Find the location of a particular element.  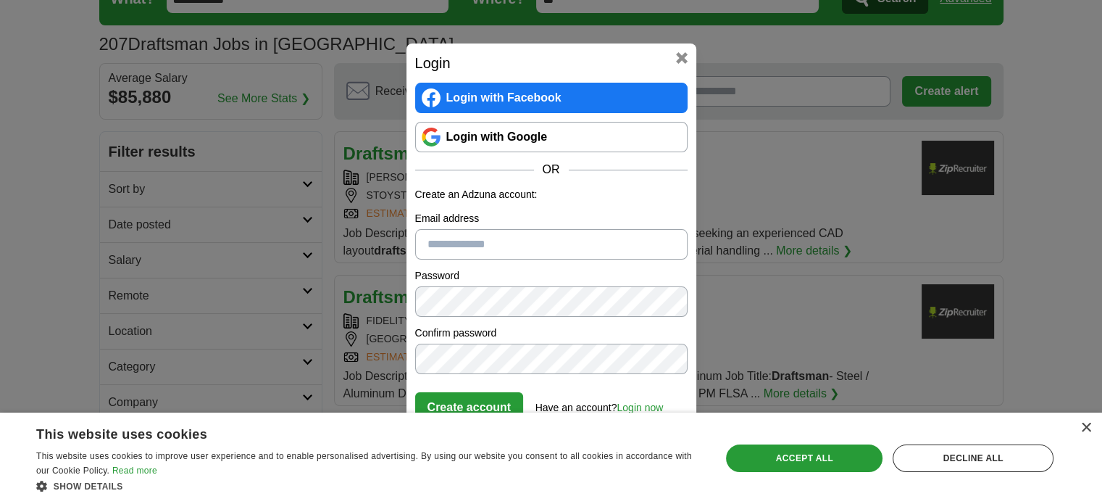

label: Password is located at coordinates (552, 275).